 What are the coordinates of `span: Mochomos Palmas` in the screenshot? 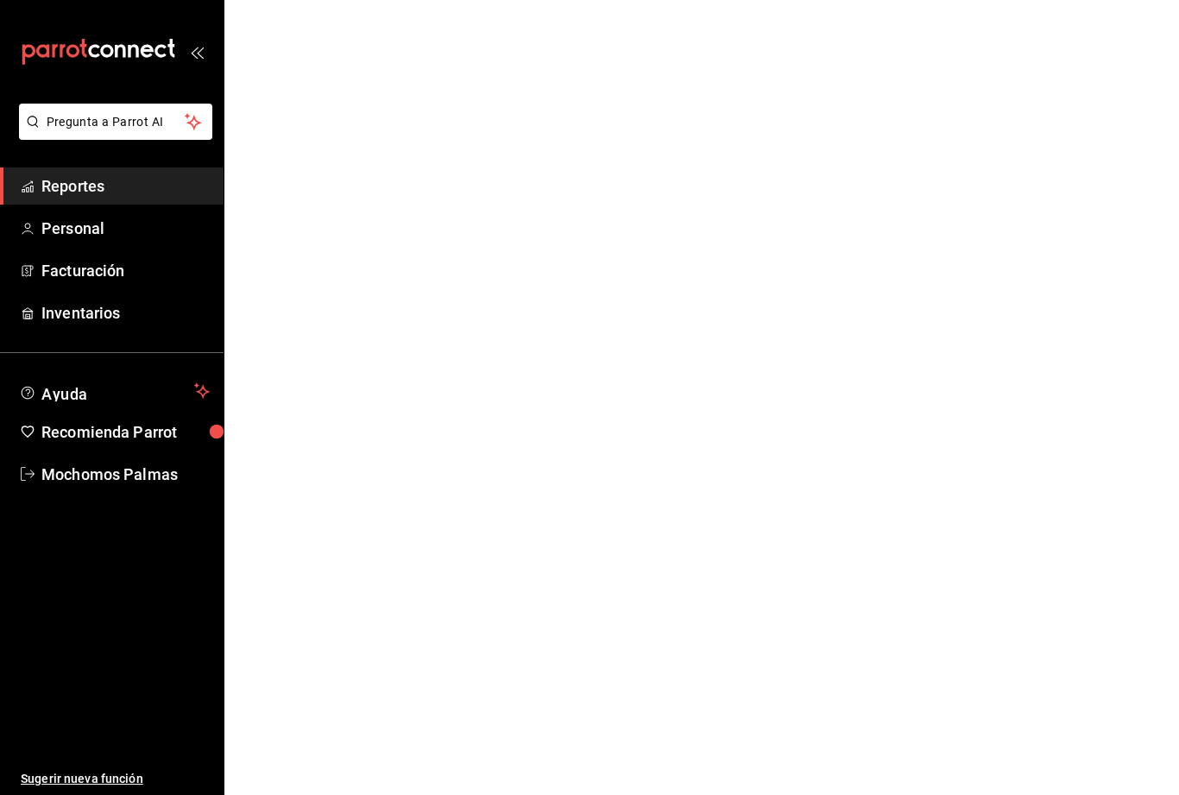 It's located at (125, 474).